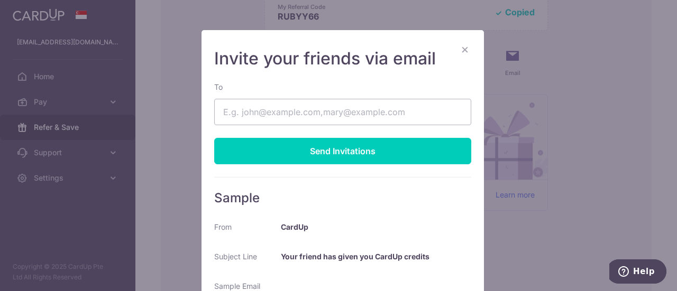 This screenshot has width=677, height=291. I want to click on label: Subject Line, so click(235, 257).